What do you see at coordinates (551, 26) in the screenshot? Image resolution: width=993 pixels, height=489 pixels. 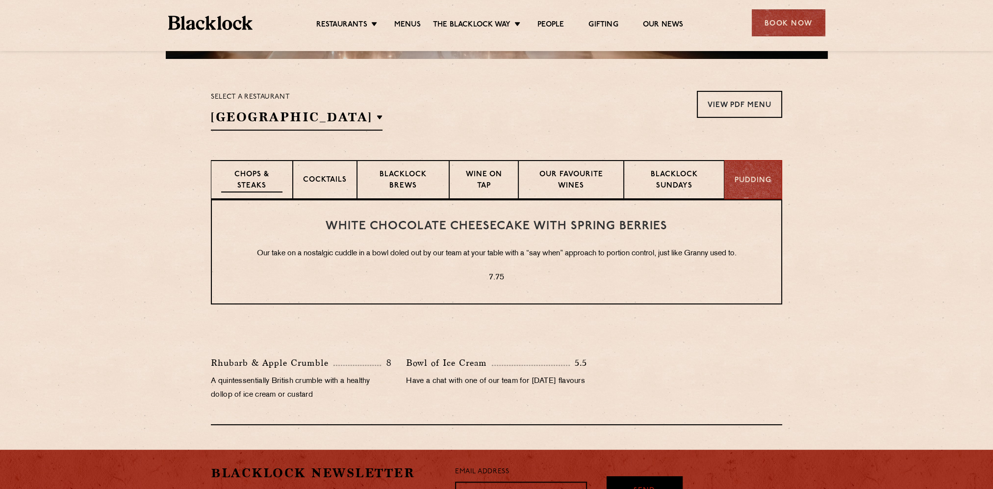 I see `a: People` at bounding box center [551, 26].